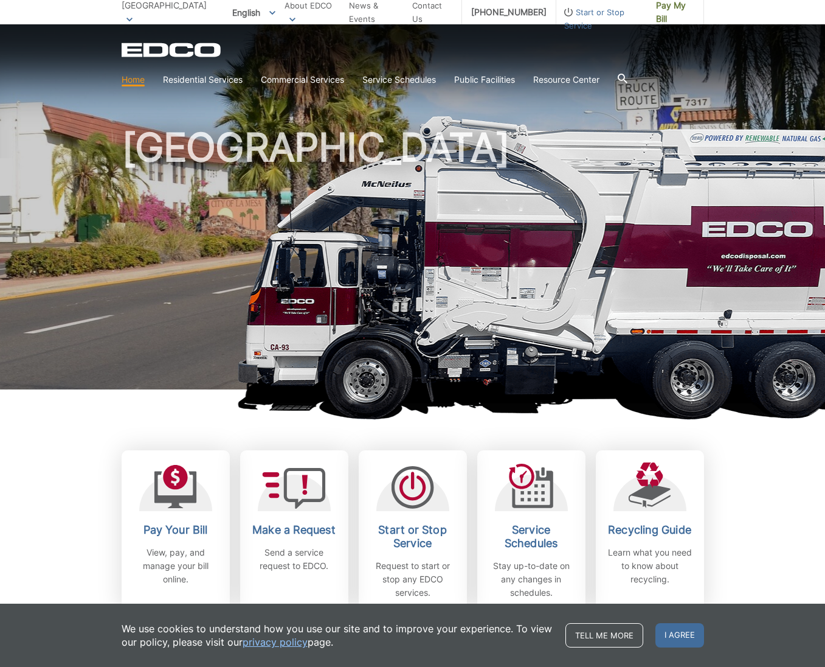 The height and width of the screenshot is (667, 825). I want to click on a: Tell me more, so click(605, 635).